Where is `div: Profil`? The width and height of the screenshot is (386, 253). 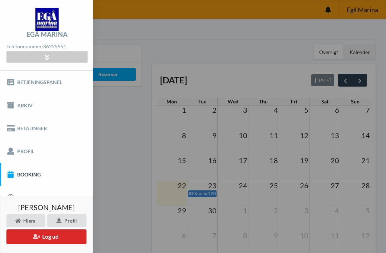 div: Profil is located at coordinates (67, 221).